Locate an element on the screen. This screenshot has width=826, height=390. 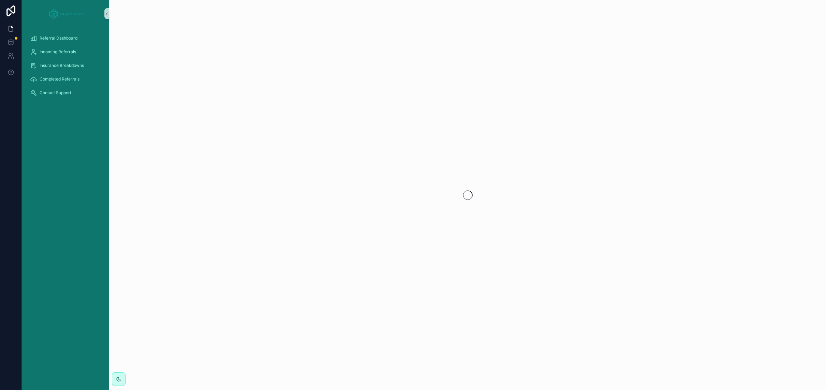
span: Contact Support is located at coordinates (55, 93).